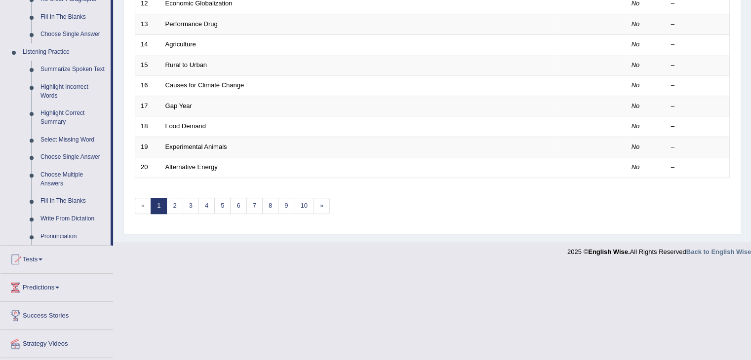 The height and width of the screenshot is (360, 751). What do you see at coordinates (148, 147) in the screenshot?
I see `td: 19` at bounding box center [148, 147].